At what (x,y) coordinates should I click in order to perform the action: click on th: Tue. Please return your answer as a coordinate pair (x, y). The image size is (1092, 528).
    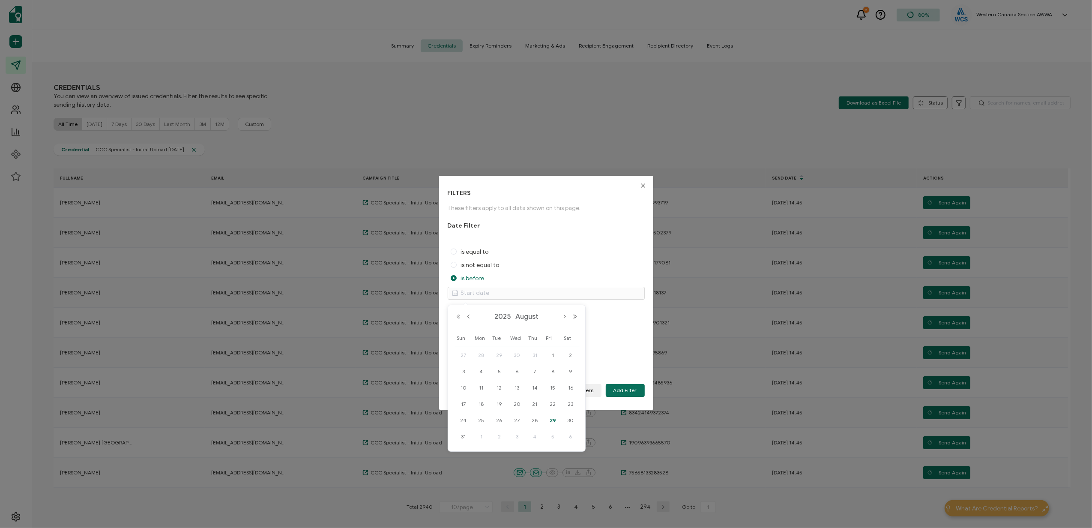
    Looking at the image, I should click on (499, 338).